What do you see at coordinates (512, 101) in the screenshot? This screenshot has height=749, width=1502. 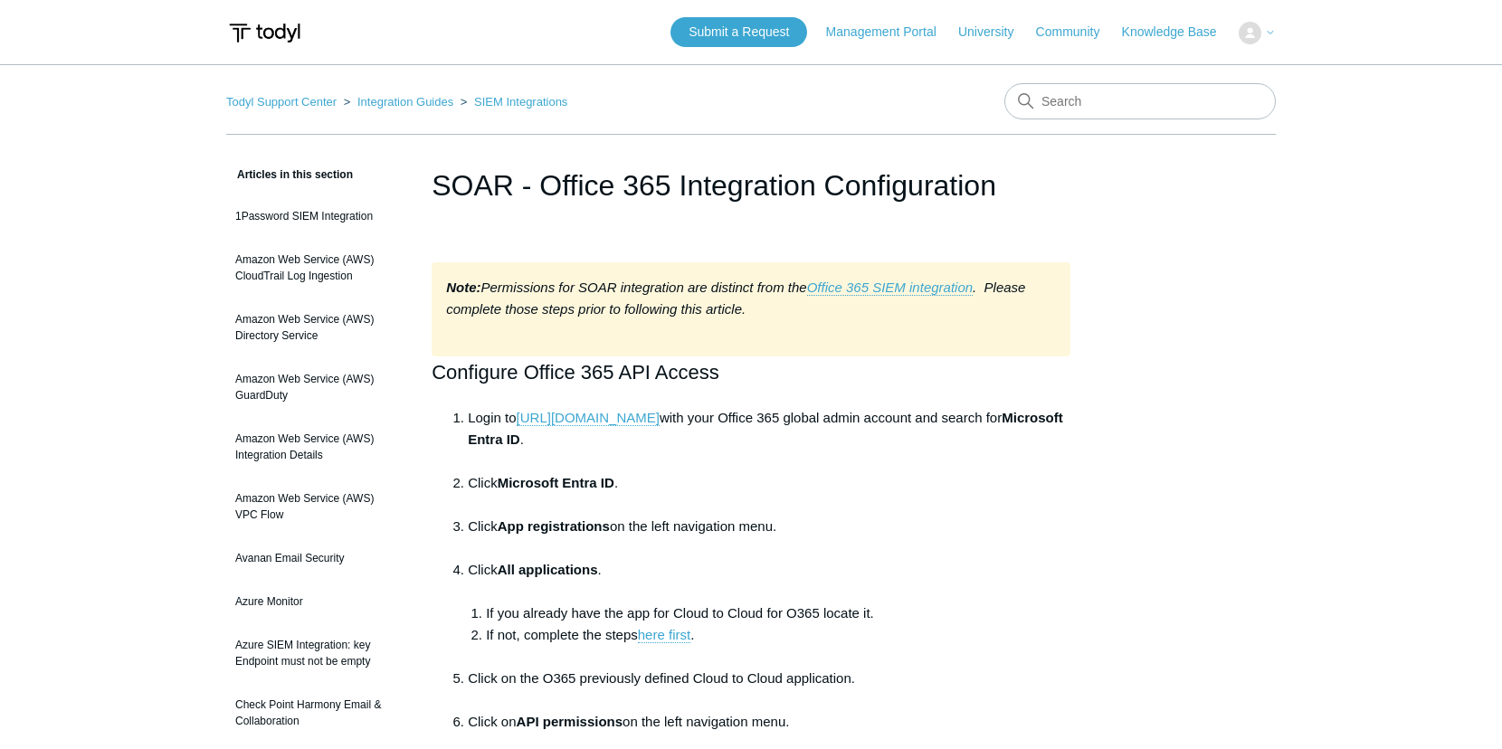 I see `li: SIEM Integrations` at bounding box center [512, 101].